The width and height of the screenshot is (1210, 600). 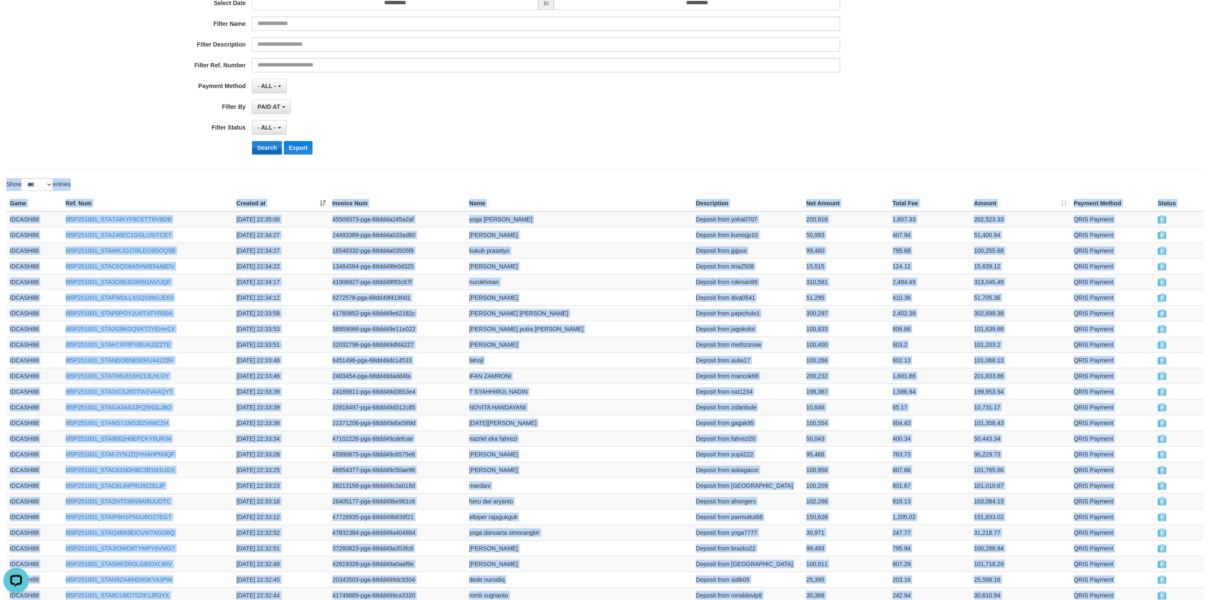 I want to click on td: 51,400.94, so click(x=1020, y=235).